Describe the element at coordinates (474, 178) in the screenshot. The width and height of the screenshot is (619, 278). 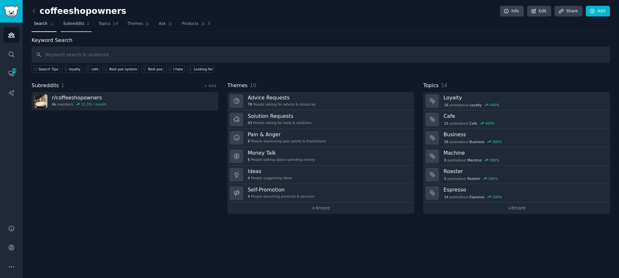
I see `span: Roaster` at that location.